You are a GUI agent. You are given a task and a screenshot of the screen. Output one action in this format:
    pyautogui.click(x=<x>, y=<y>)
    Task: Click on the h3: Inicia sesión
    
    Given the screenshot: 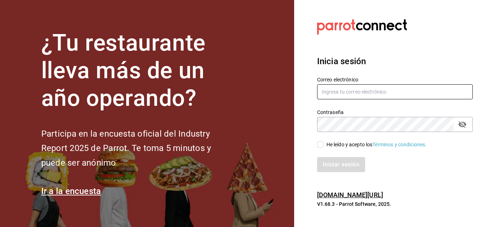 What is the action you would take?
    pyautogui.click(x=395, y=61)
    